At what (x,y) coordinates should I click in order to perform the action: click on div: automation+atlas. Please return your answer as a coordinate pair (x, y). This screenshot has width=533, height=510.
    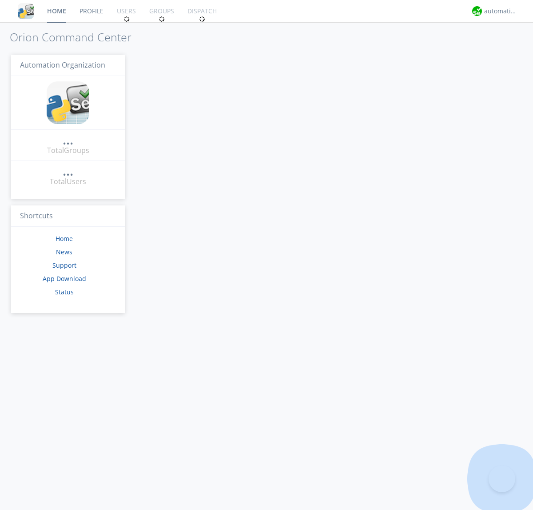
    Looking at the image, I should click on (501, 11).